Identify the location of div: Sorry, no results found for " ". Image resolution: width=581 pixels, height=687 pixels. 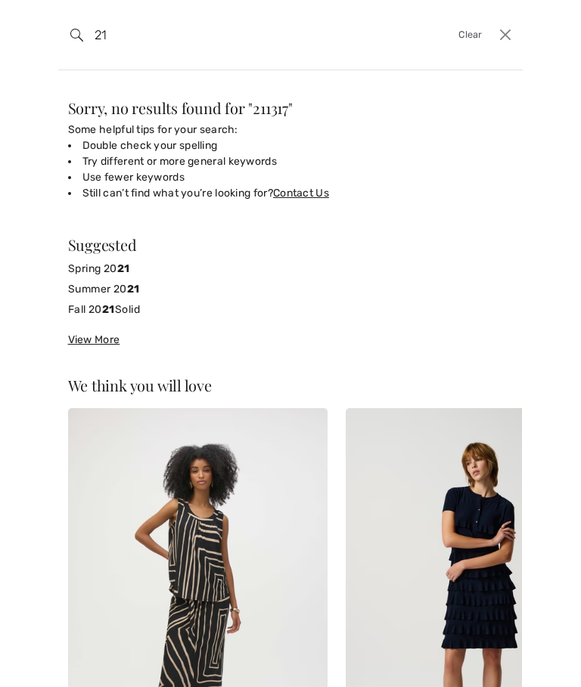
(290, 108).